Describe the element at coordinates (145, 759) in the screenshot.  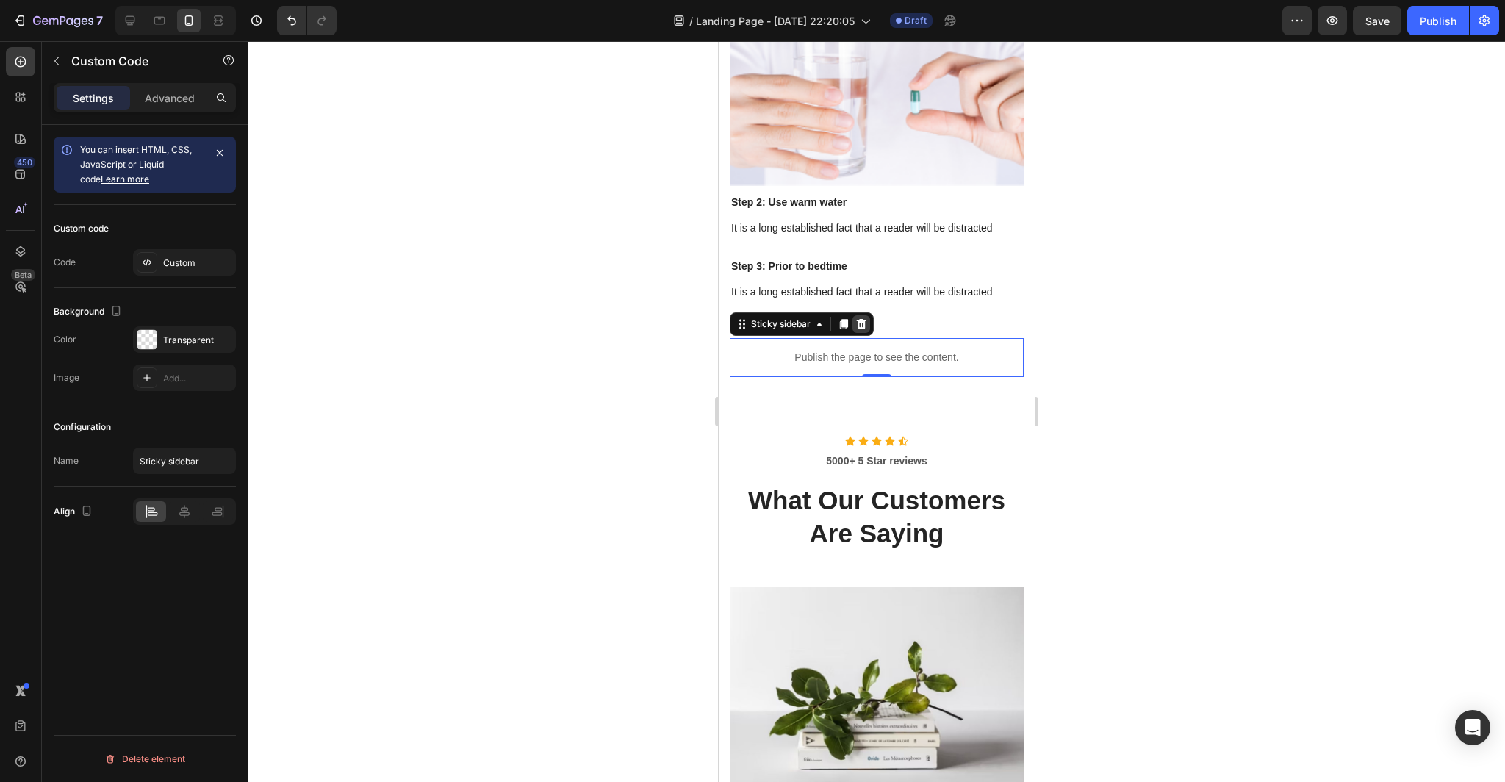
I see `div: Delete element` at that location.